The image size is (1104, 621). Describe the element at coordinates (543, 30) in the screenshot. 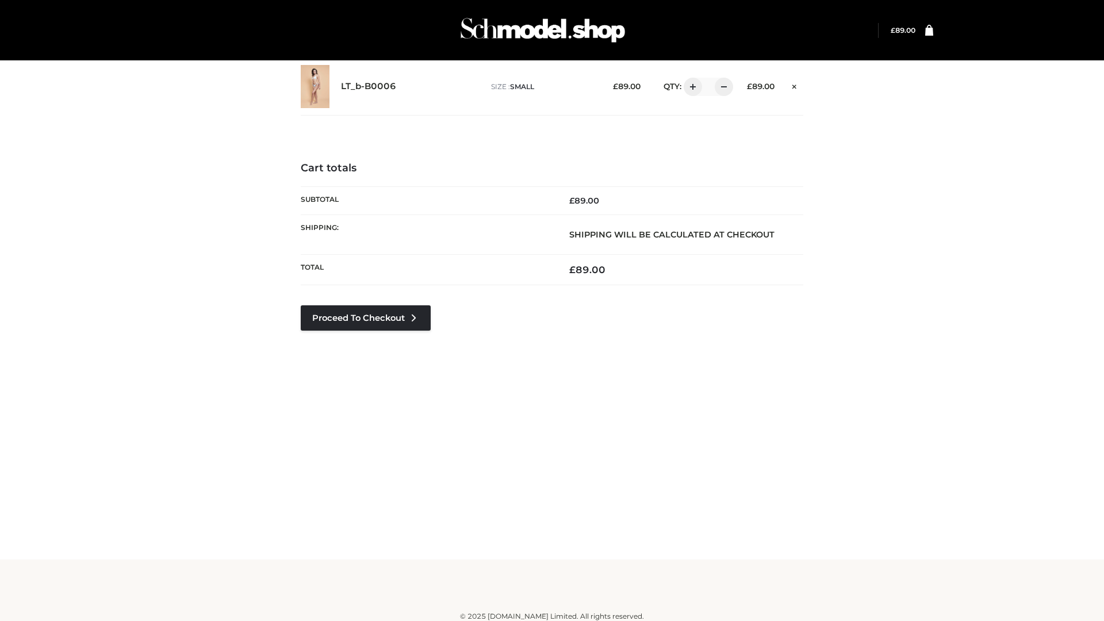

I see `img: Schmodel Admin 964` at that location.